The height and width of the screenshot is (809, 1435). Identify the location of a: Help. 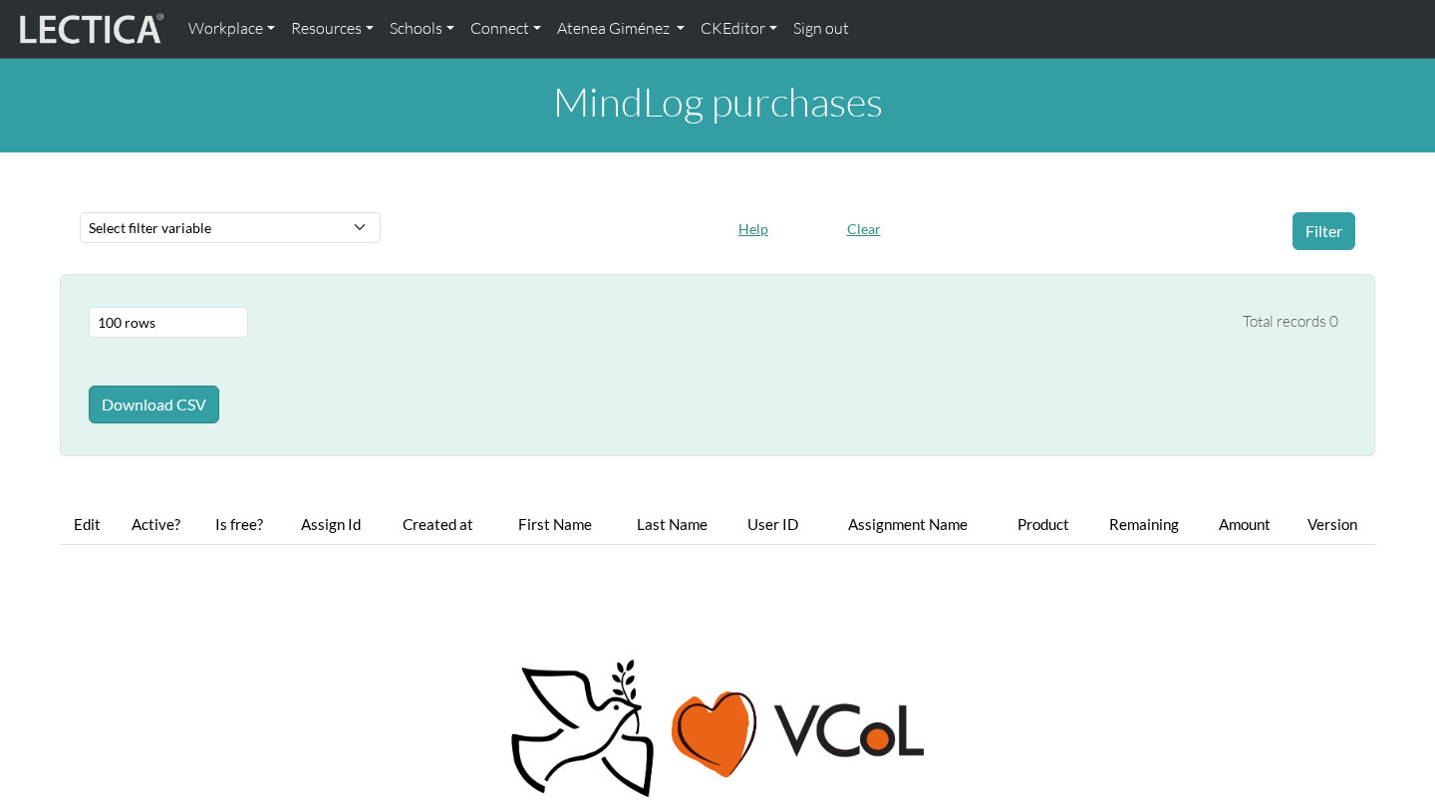
(753, 226).